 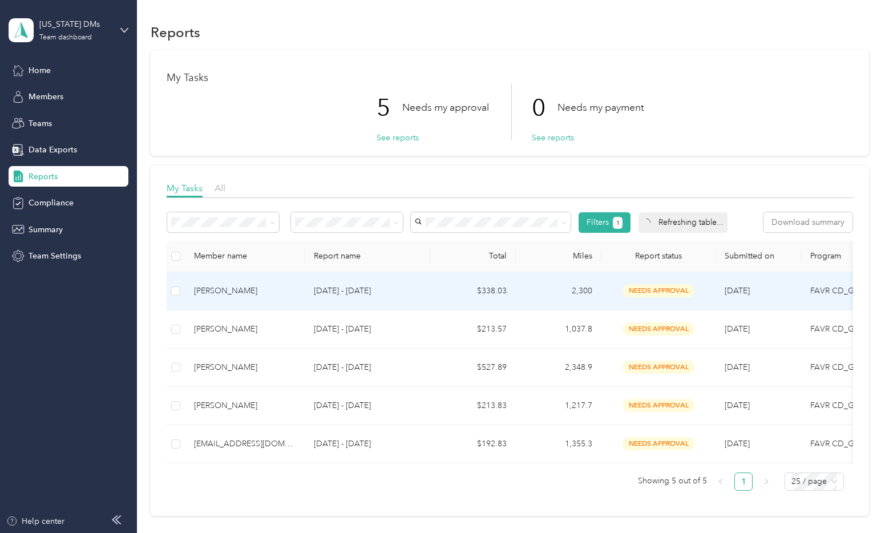 What do you see at coordinates (35, 521) in the screenshot?
I see `button: Help center` at bounding box center [35, 521].